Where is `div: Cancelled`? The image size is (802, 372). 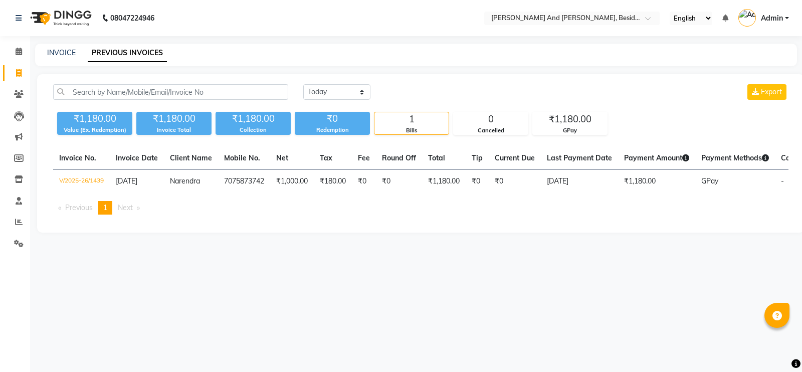
div: Cancelled is located at coordinates (491, 130).